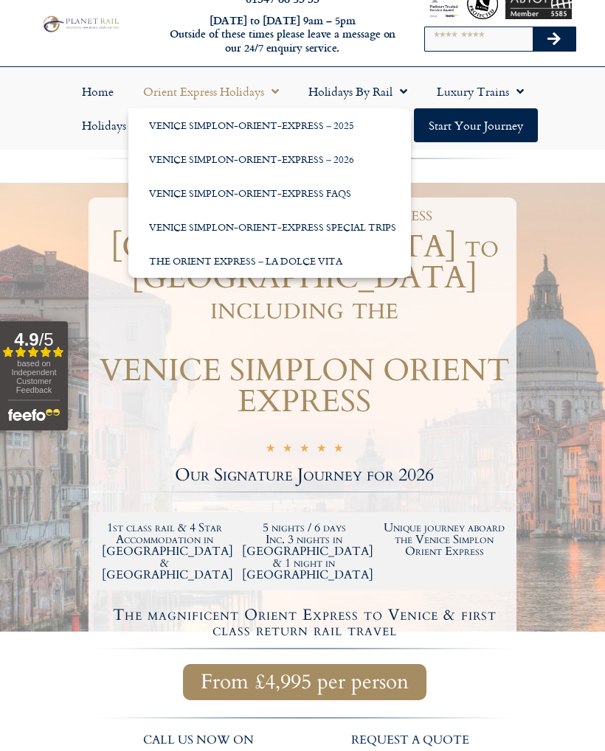 The width and height of the screenshot is (605, 751). Describe the element at coordinates (304, 449) in the screenshot. I see `div: 5/5` at that location.